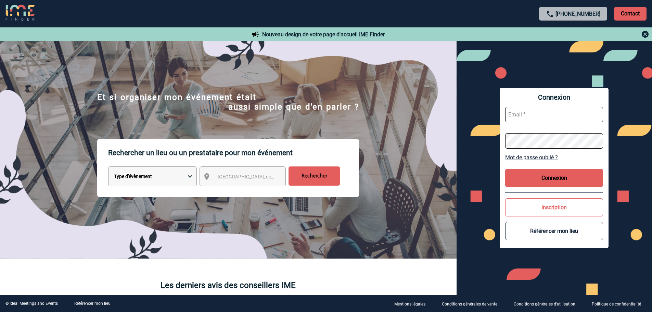 The height and width of the screenshot is (312, 652). Describe the element at coordinates (412, 303) in the screenshot. I see `a: Mentions légales` at that location.